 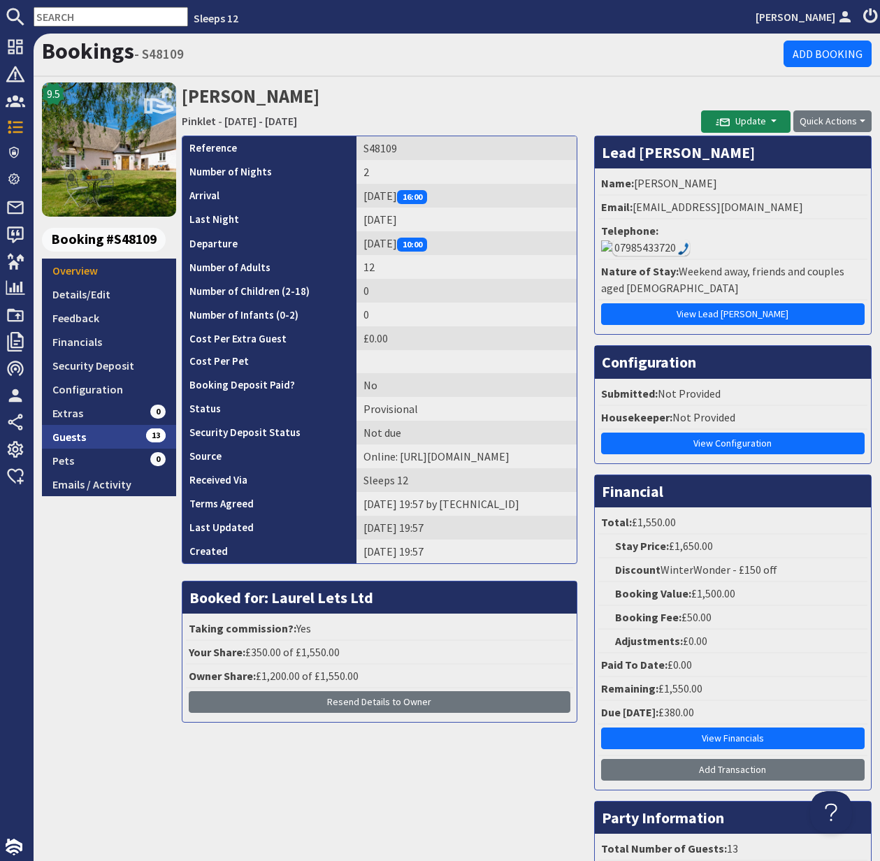 What do you see at coordinates (269, 172) in the screenshot?
I see `th: Number of Nights` at bounding box center [269, 172].